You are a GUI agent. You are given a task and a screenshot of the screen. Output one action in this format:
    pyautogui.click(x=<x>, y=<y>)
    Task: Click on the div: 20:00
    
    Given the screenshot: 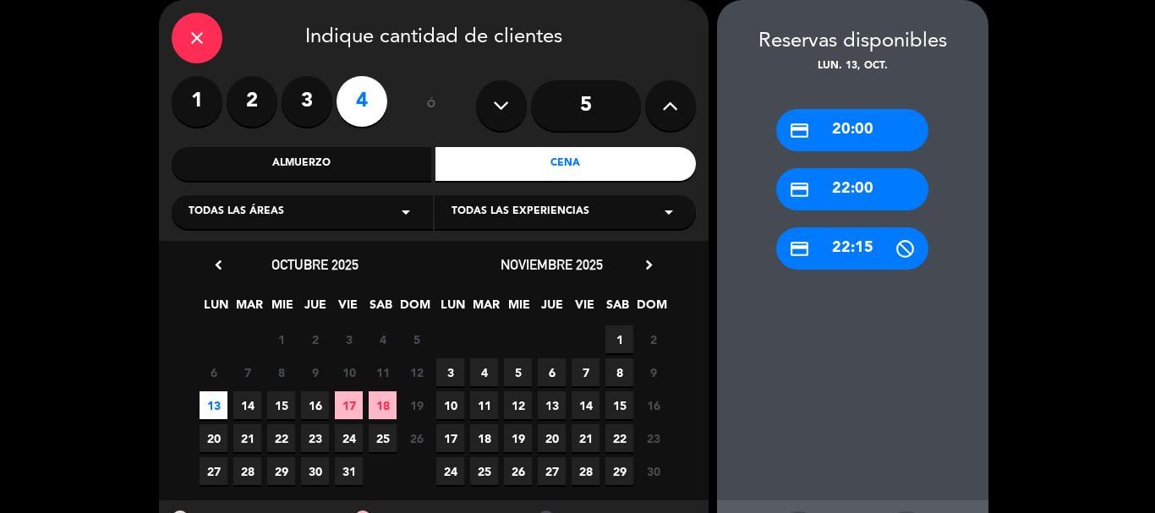 What is the action you would take?
    pyautogui.click(x=853, y=130)
    